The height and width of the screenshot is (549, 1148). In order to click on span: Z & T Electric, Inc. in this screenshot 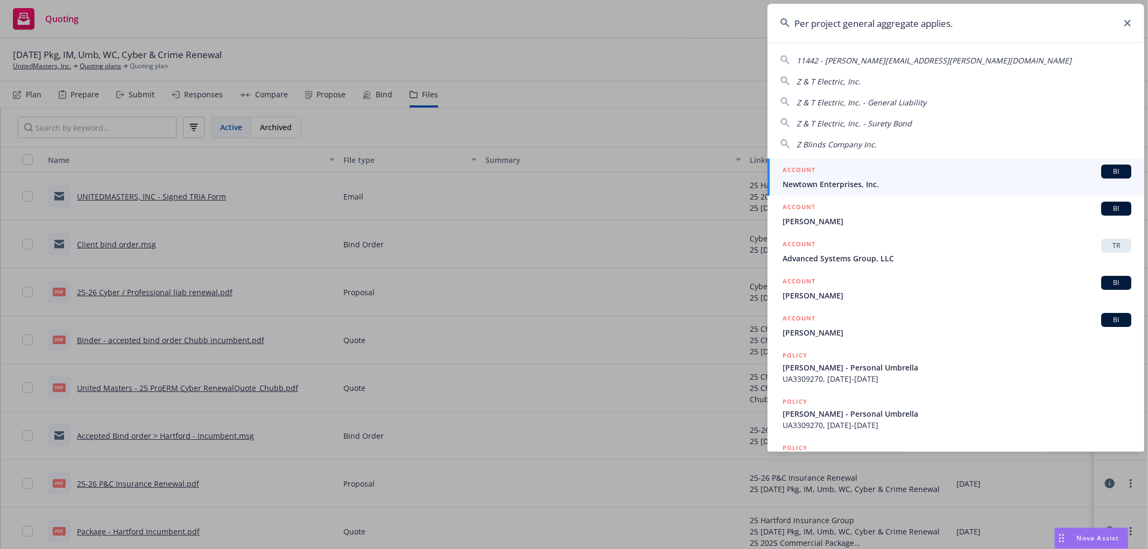, I will do `click(828, 81)`.